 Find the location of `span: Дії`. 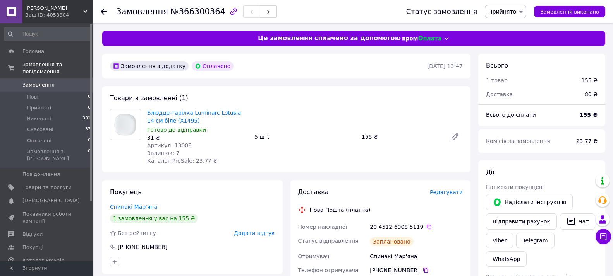

span: Дії is located at coordinates (490, 172).